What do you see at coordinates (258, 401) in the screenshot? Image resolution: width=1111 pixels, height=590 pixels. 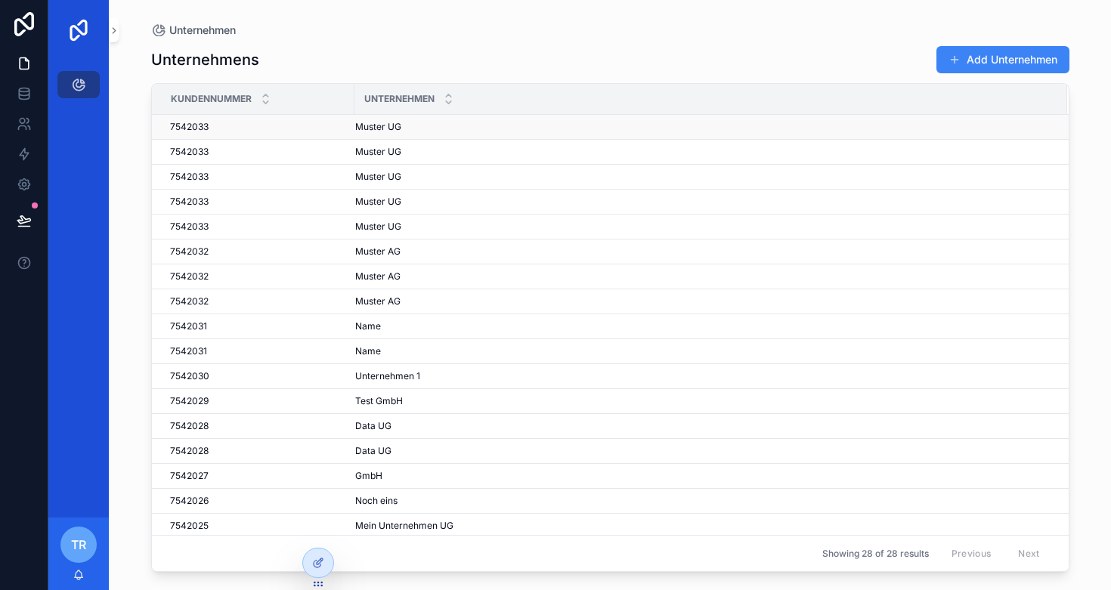 I see `a: 7542029` at bounding box center [258, 401].